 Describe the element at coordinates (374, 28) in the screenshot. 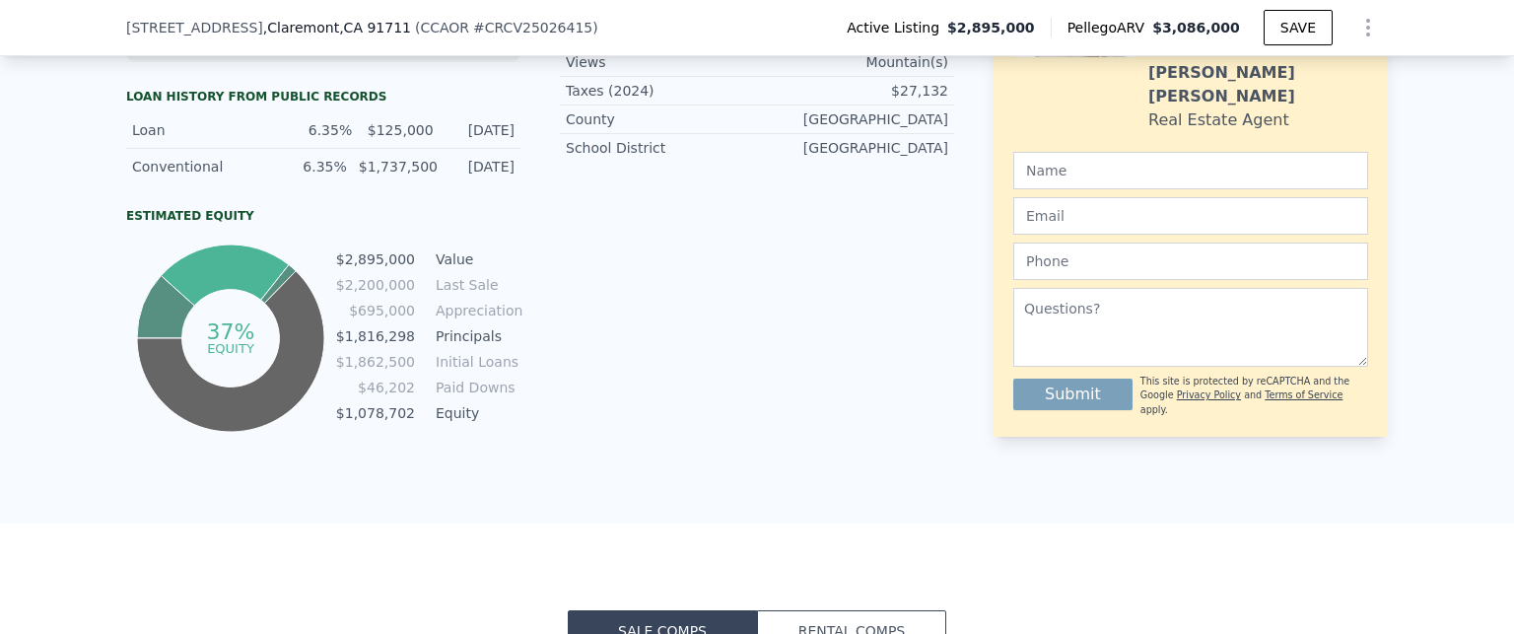

I see `span: , CA 91711` at that location.